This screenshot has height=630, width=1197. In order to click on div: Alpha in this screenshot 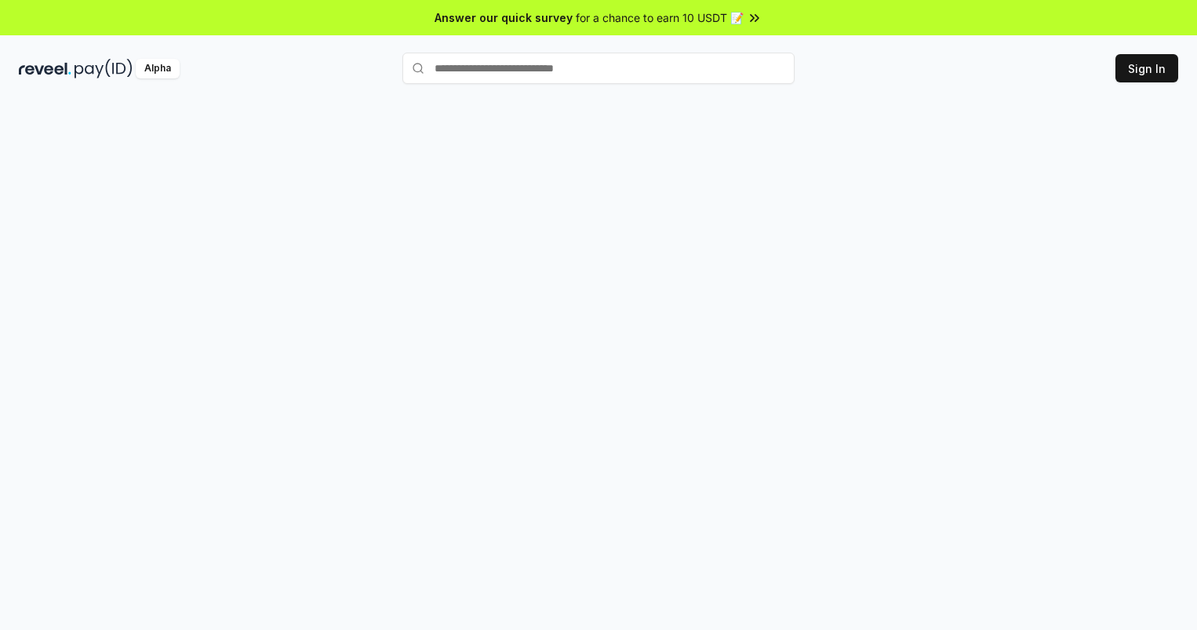, I will do `click(158, 68)`.